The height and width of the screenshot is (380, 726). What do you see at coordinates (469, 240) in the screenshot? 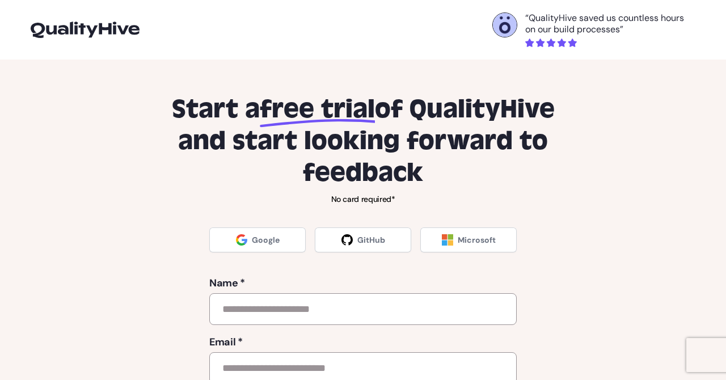
I see `a: Microsoft` at bounding box center [469, 240].